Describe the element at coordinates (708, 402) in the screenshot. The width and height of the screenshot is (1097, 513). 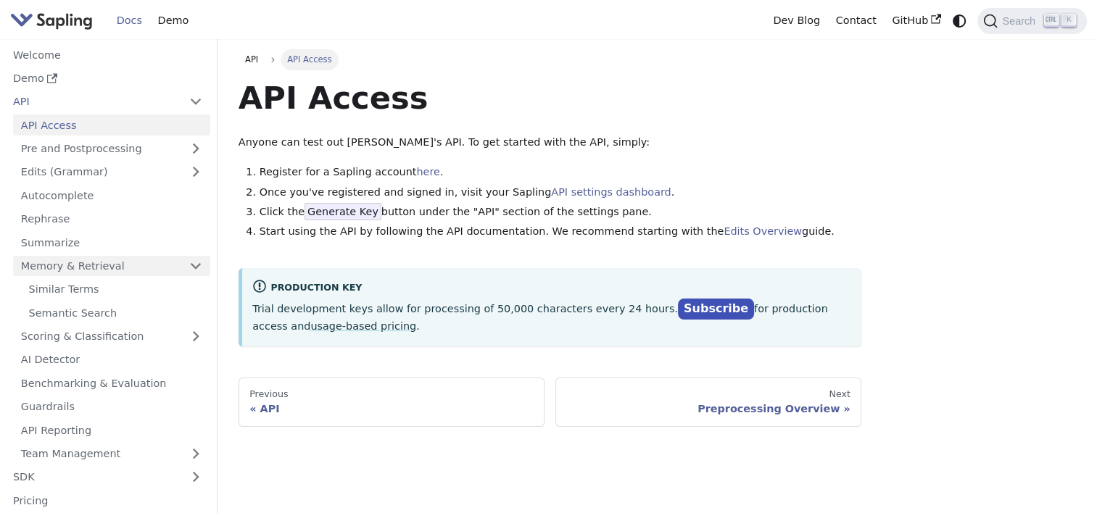
I see `a: NextPreprocessing Overview` at that location.